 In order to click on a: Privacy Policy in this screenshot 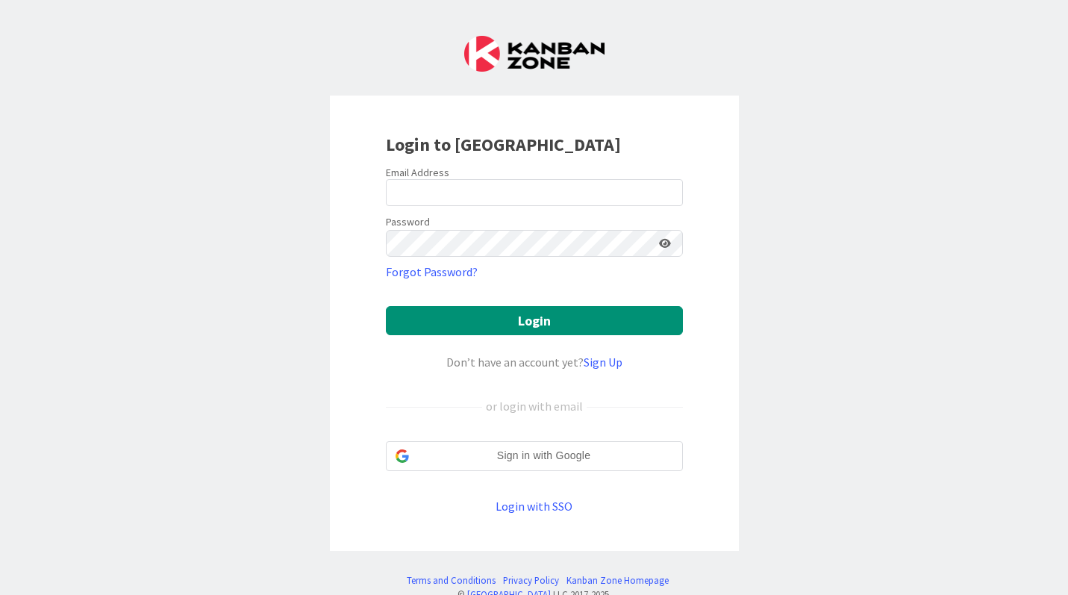, I will do `click(530, 580)`.